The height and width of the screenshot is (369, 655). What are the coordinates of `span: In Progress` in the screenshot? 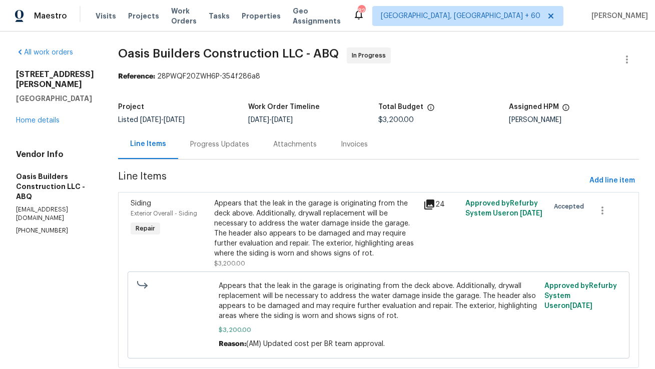 It's located at (371, 56).